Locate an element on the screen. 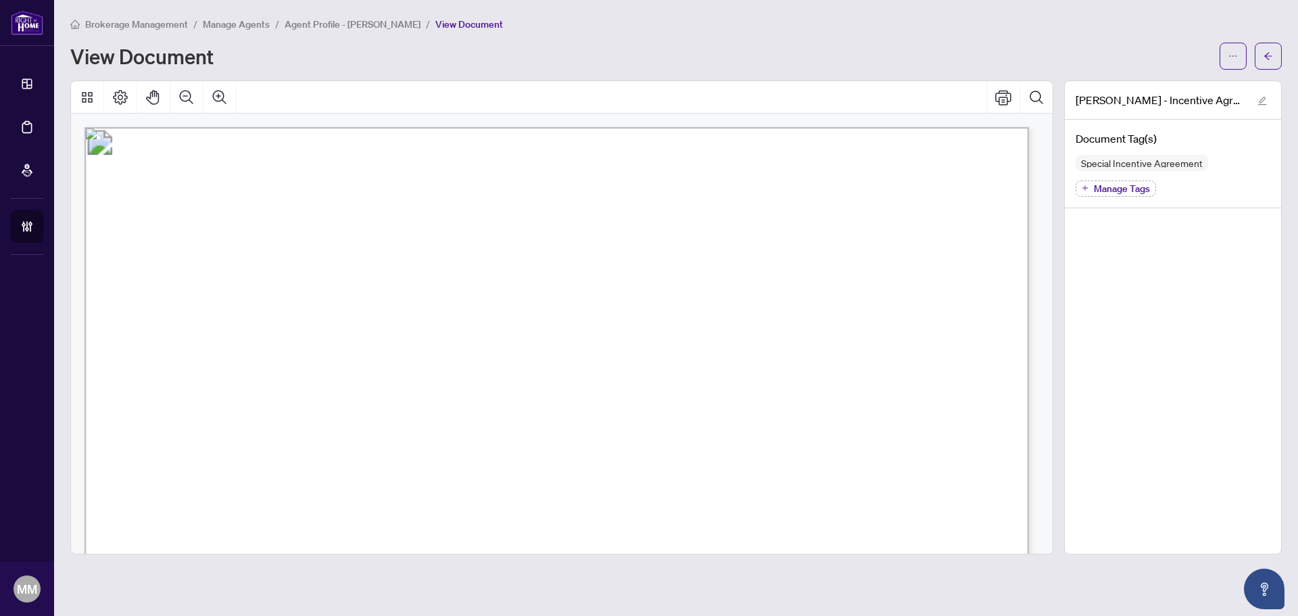 The image size is (1298, 616). span: Manage Tags is located at coordinates (1122, 189).